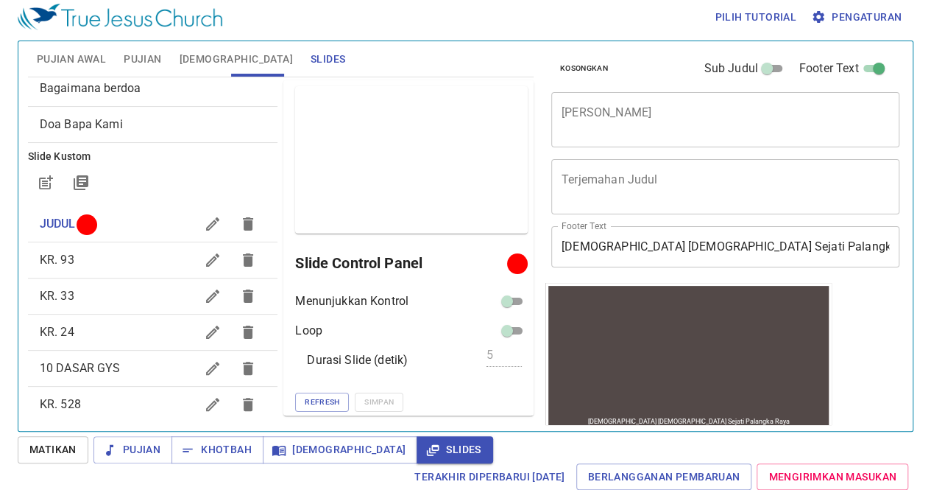  What do you see at coordinates (352, 301) in the screenshot?
I see `p: Menunjukkan Kontrol` at bounding box center [352, 301].